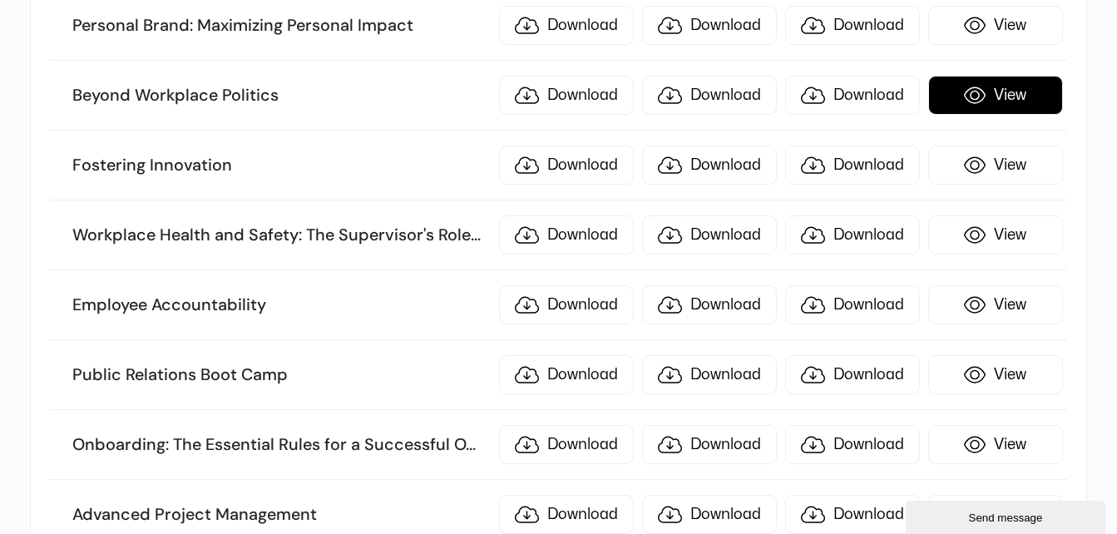  Describe the element at coordinates (281, 515) in the screenshot. I see `h3: Advanced Project Management` at that location.